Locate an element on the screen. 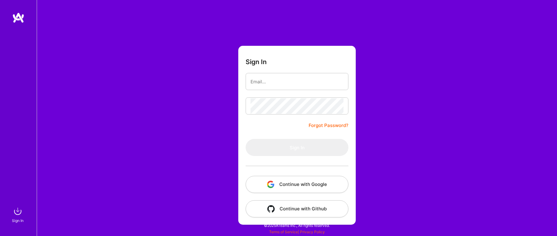 Image resolution: width=557 pixels, height=236 pixels. a: sign inSign In is located at coordinates (18, 215).